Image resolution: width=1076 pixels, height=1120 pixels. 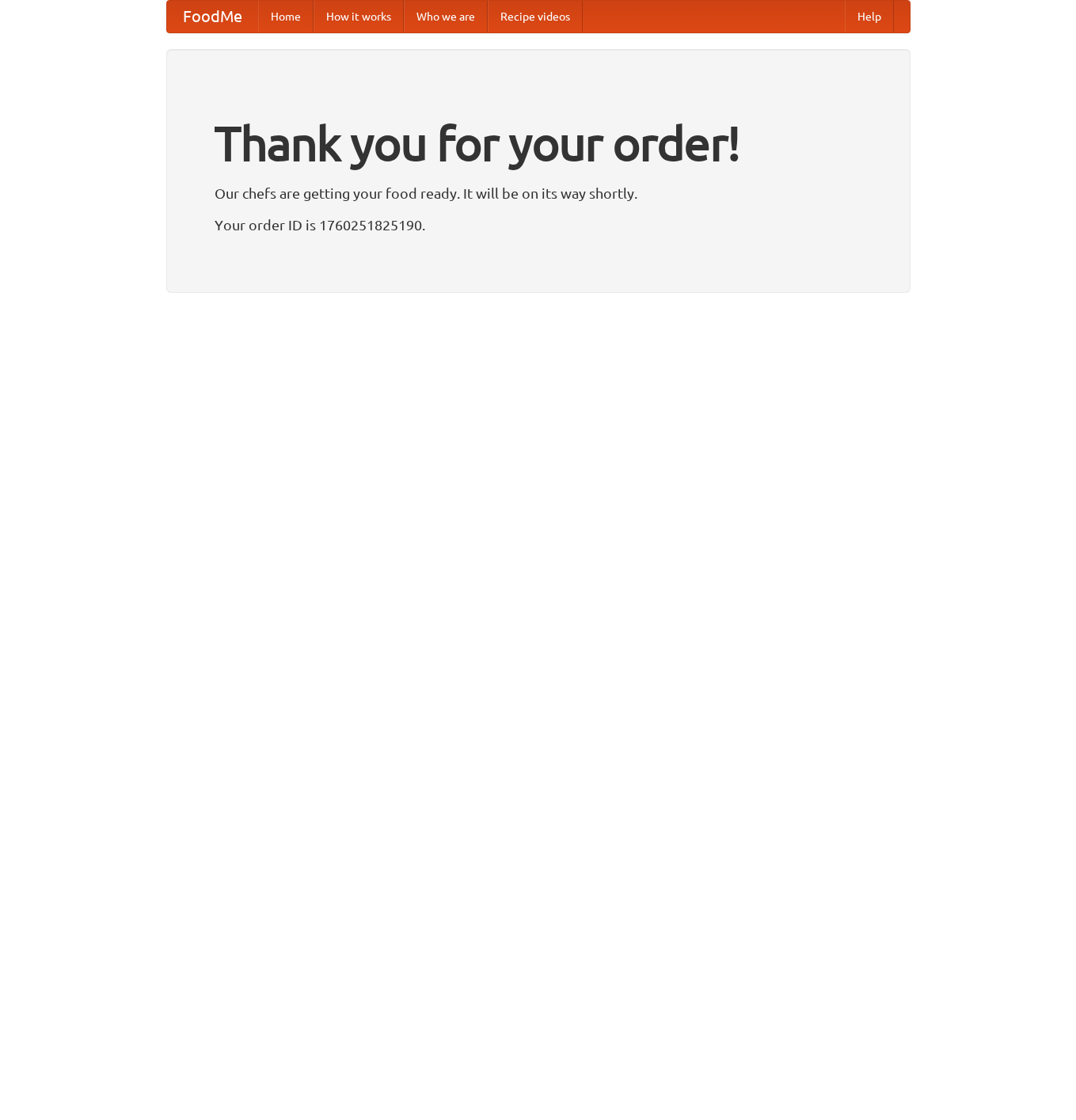 I want to click on p: Your order ID is 1760251825190., so click(x=538, y=225).